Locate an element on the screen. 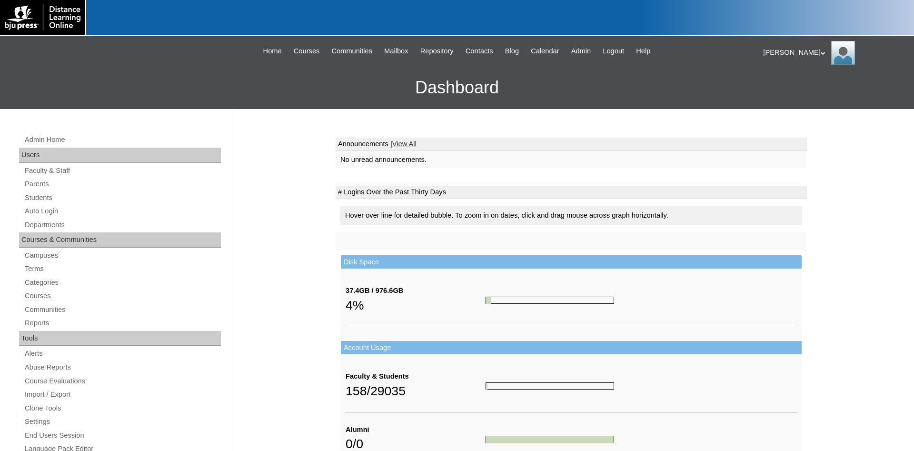  a: Clone Tools is located at coordinates (122, 408).